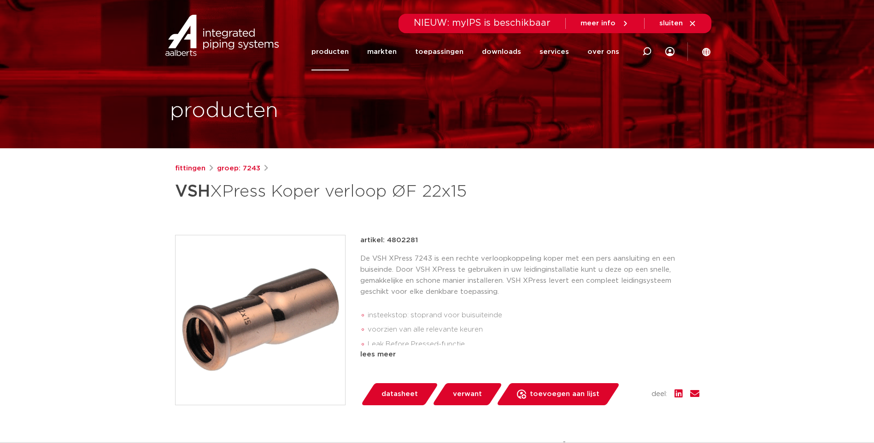 Image resolution: width=874 pixels, height=443 pixels. What do you see at coordinates (399, 394) in the screenshot?
I see `a: datasheet` at bounding box center [399, 394].